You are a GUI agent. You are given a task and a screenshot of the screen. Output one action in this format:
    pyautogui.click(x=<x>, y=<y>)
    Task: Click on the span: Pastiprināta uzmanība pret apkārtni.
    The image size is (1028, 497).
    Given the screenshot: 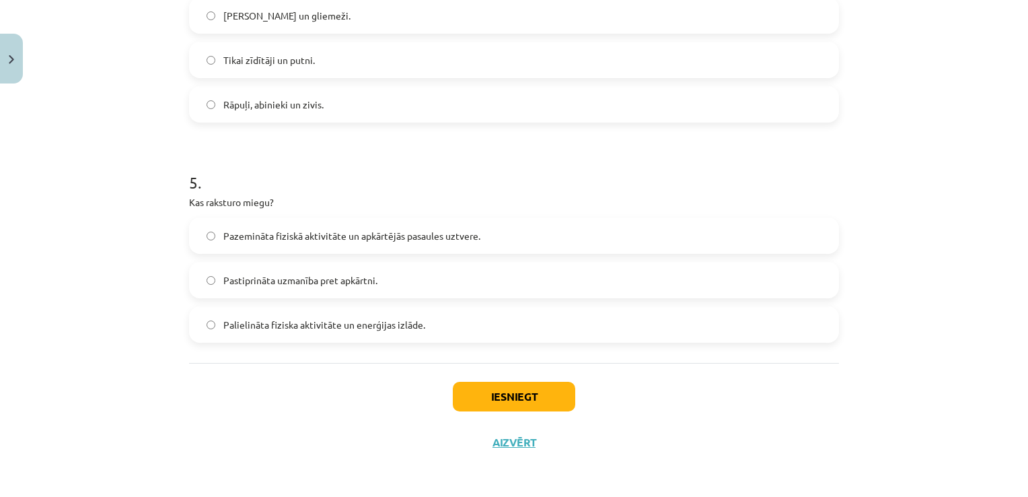 What is the action you would take?
    pyautogui.click(x=300, y=280)
    